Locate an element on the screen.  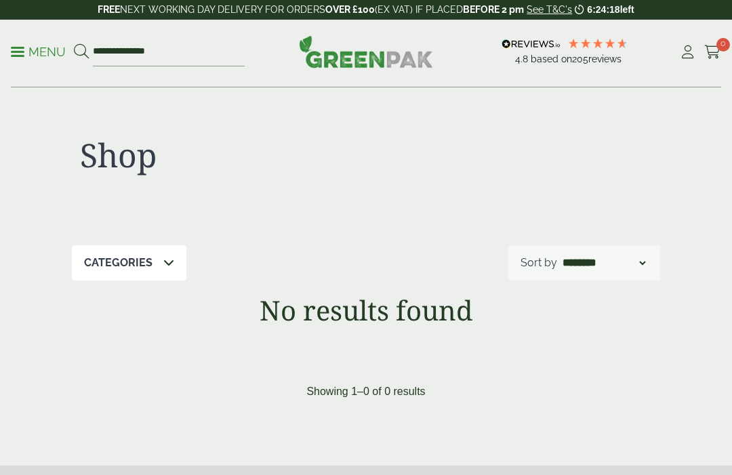
span: 205 is located at coordinates (580, 59).